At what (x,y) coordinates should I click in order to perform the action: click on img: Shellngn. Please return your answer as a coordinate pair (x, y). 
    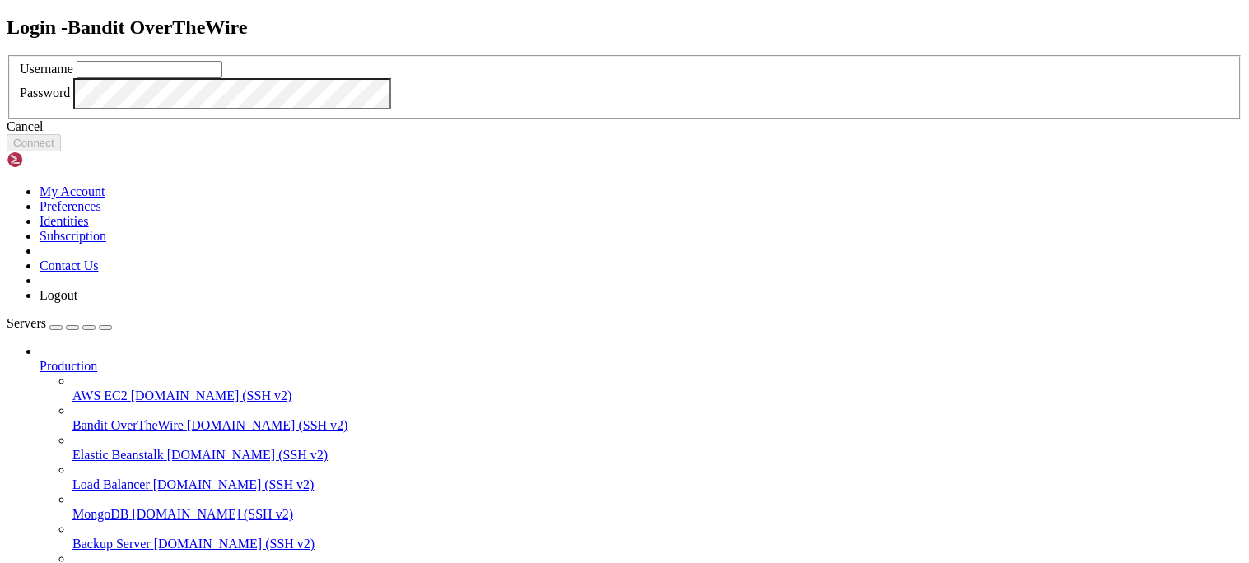
    Looking at the image, I should click on (54, 160).